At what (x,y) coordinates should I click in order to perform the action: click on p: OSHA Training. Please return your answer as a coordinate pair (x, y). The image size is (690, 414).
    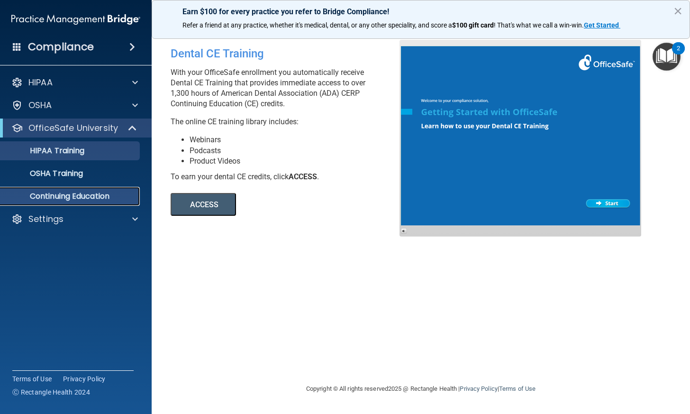
    Looking at the image, I should click on (45, 173).